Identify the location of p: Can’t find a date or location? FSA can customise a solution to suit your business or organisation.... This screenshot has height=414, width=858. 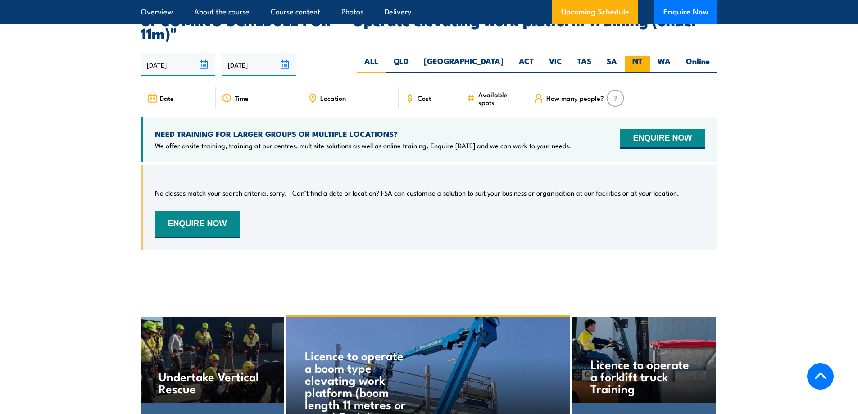
(486, 193).